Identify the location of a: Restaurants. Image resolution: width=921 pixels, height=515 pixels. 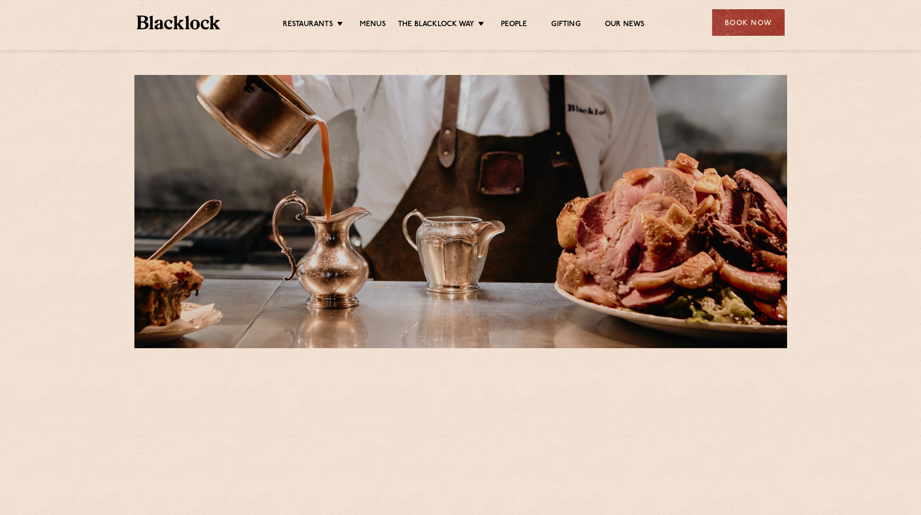
(308, 25).